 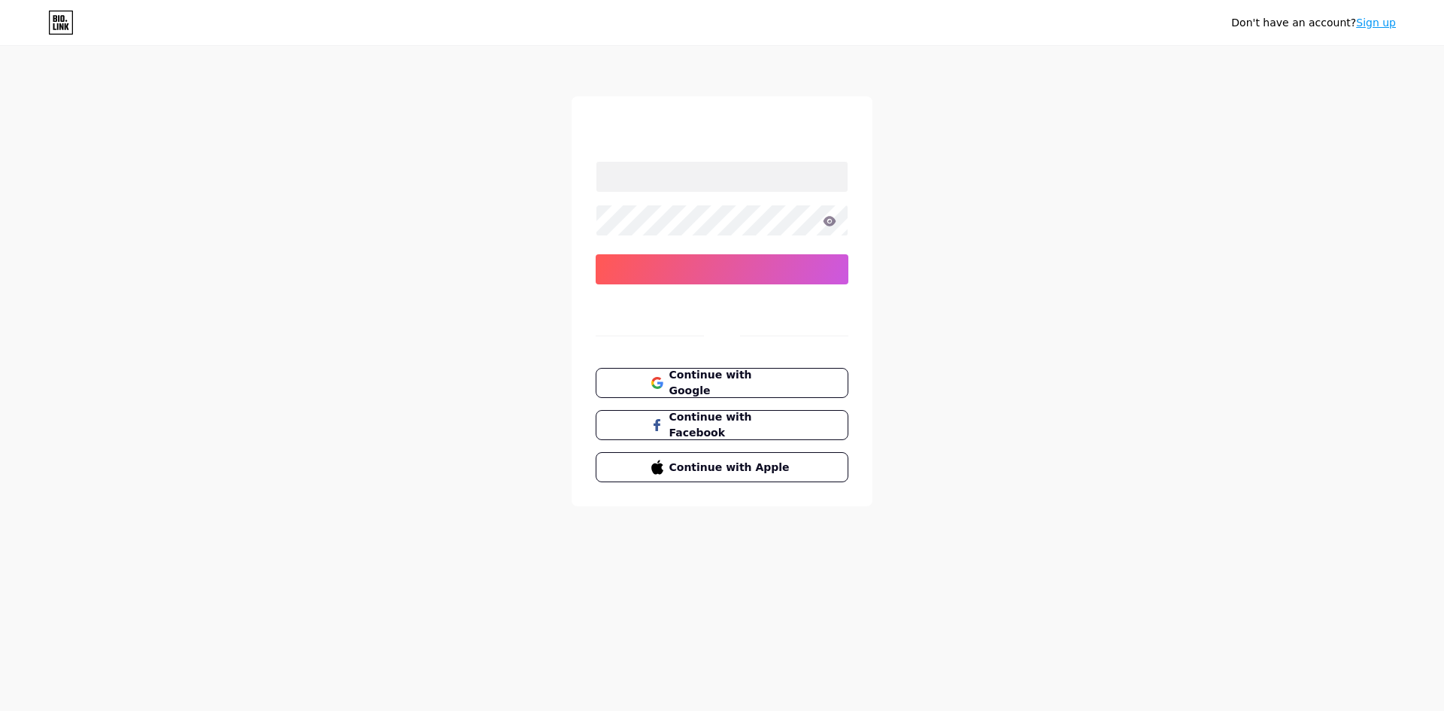 I want to click on div: Don't have an account?, so click(x=1313, y=23).